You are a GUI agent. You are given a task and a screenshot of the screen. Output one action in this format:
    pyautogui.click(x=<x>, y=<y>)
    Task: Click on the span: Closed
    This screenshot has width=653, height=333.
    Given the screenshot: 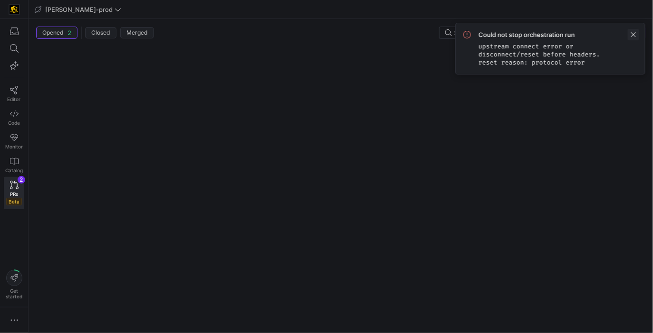 What is the action you would take?
    pyautogui.click(x=101, y=33)
    